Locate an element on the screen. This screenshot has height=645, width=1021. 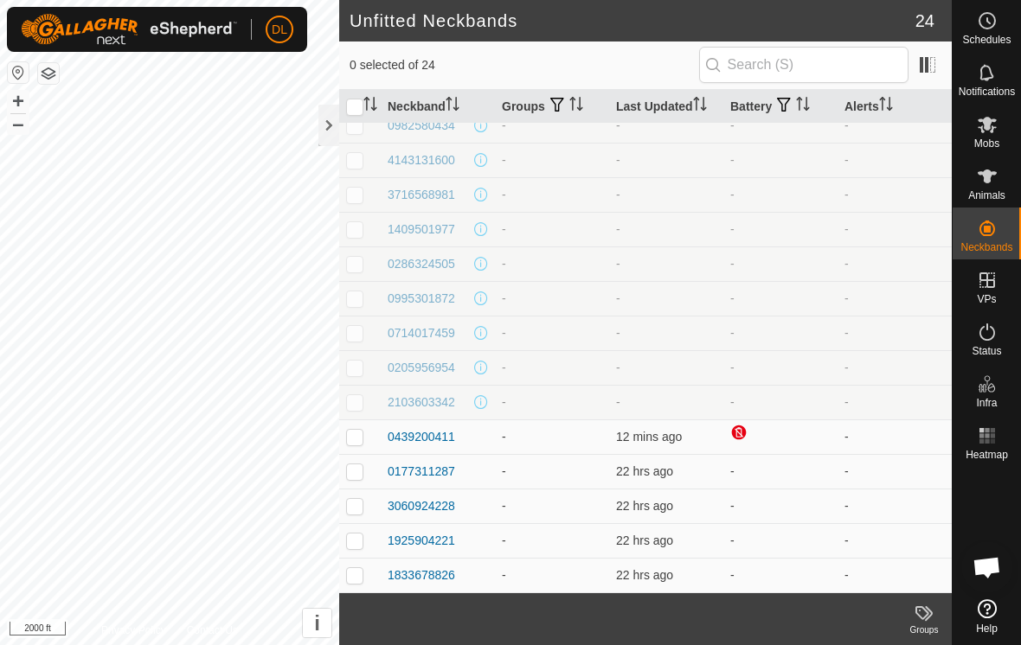
button: Map Layers is located at coordinates (48, 74).